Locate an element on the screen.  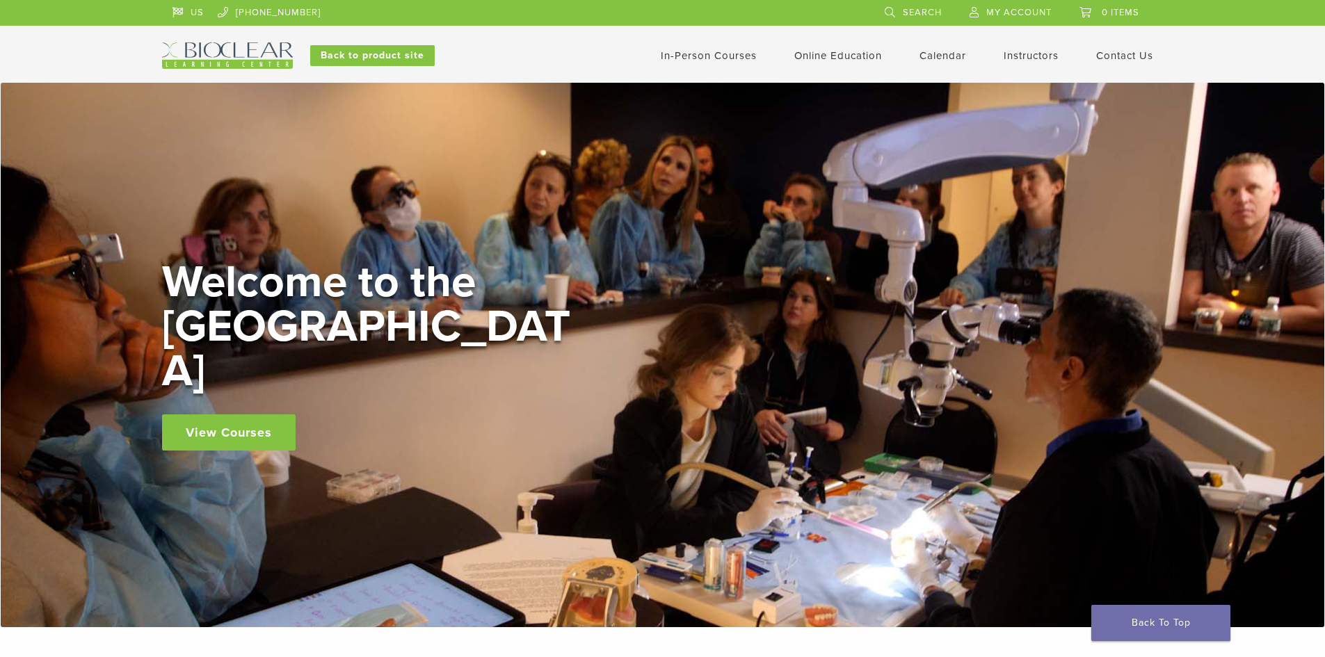
a: Back to product site is located at coordinates (372, 56).